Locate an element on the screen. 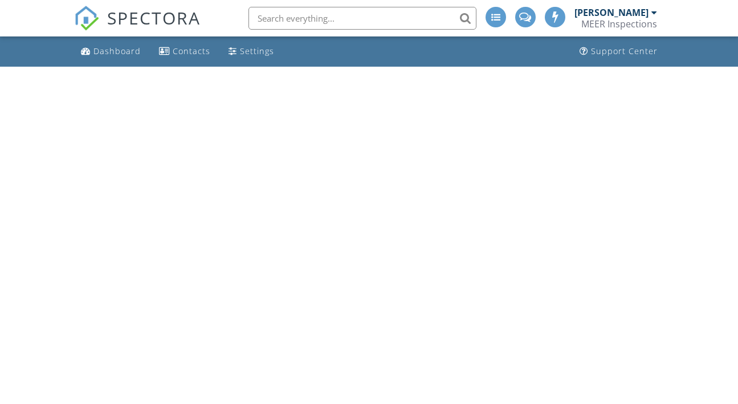  img: The Best Home Inspection Software - Spectora is located at coordinates (87, 18).